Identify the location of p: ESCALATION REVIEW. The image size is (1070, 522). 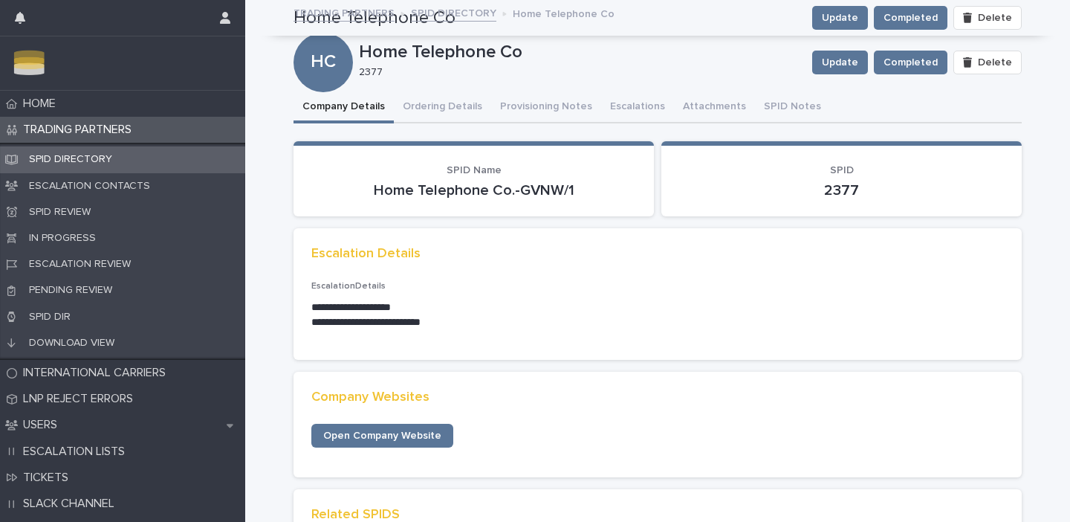
(80, 264).